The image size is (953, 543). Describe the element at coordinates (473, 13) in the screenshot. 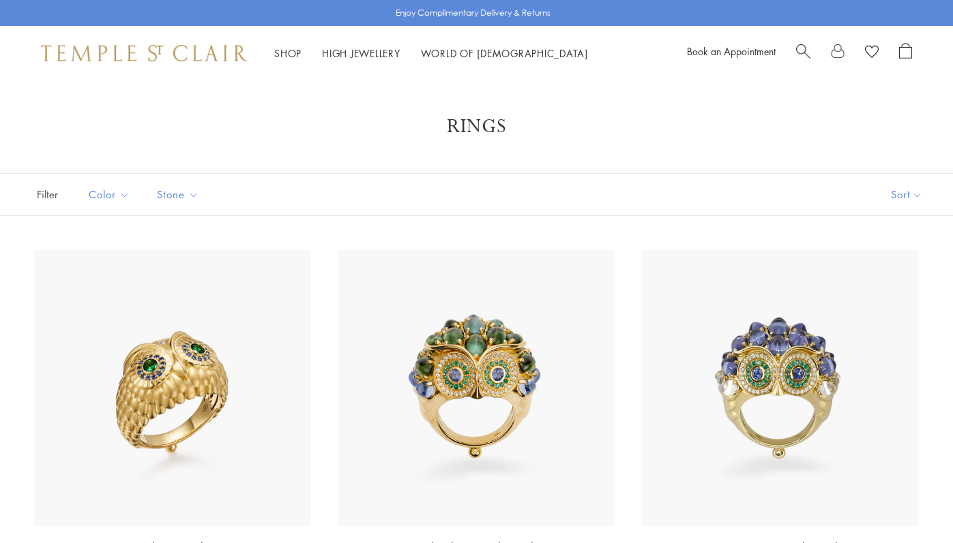

I see `p: Enjoy Complimentary Delivery & Returns` at that location.